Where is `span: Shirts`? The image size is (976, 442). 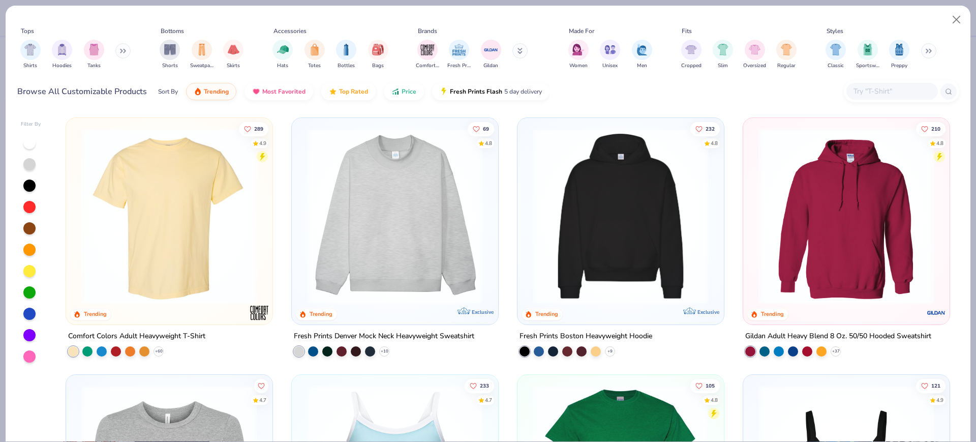 span: Shirts is located at coordinates (30, 66).